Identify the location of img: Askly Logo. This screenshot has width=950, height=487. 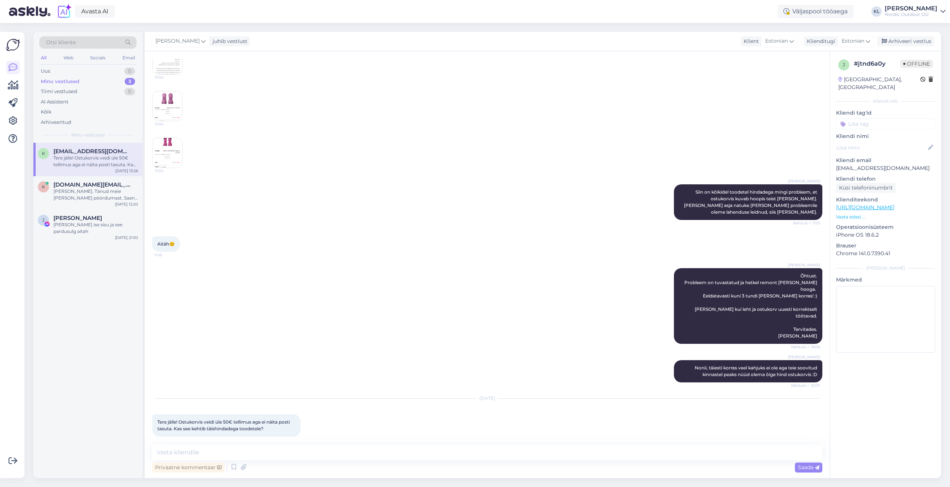
(13, 45).